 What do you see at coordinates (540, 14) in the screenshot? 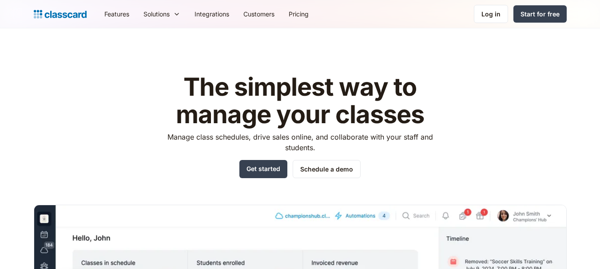
I see `div: Start for free` at bounding box center [540, 14].